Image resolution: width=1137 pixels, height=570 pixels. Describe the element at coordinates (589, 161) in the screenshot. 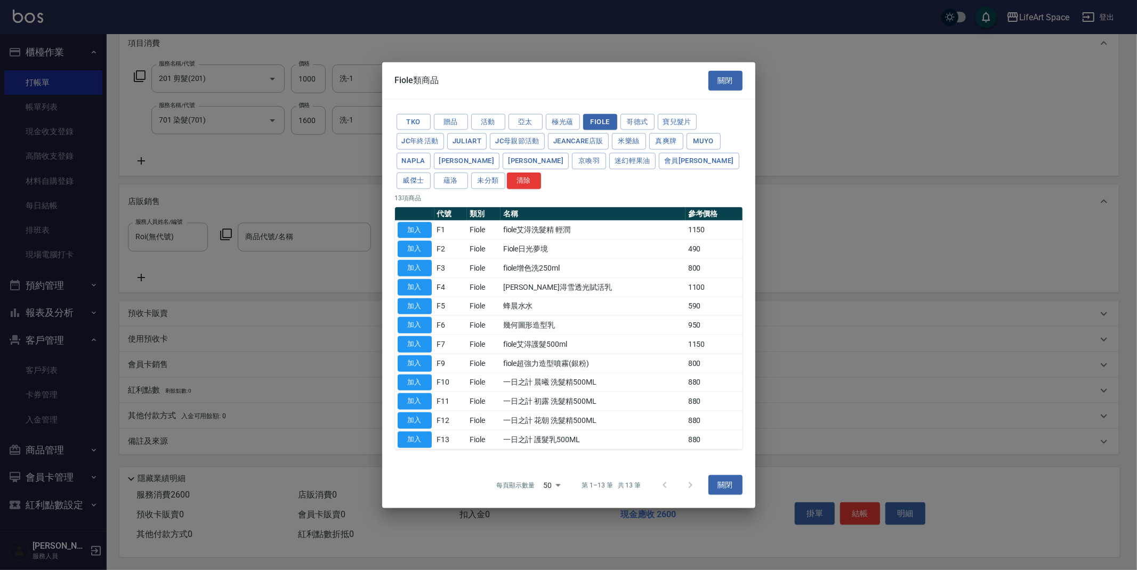

I see `button: 京喚羽` at that location.